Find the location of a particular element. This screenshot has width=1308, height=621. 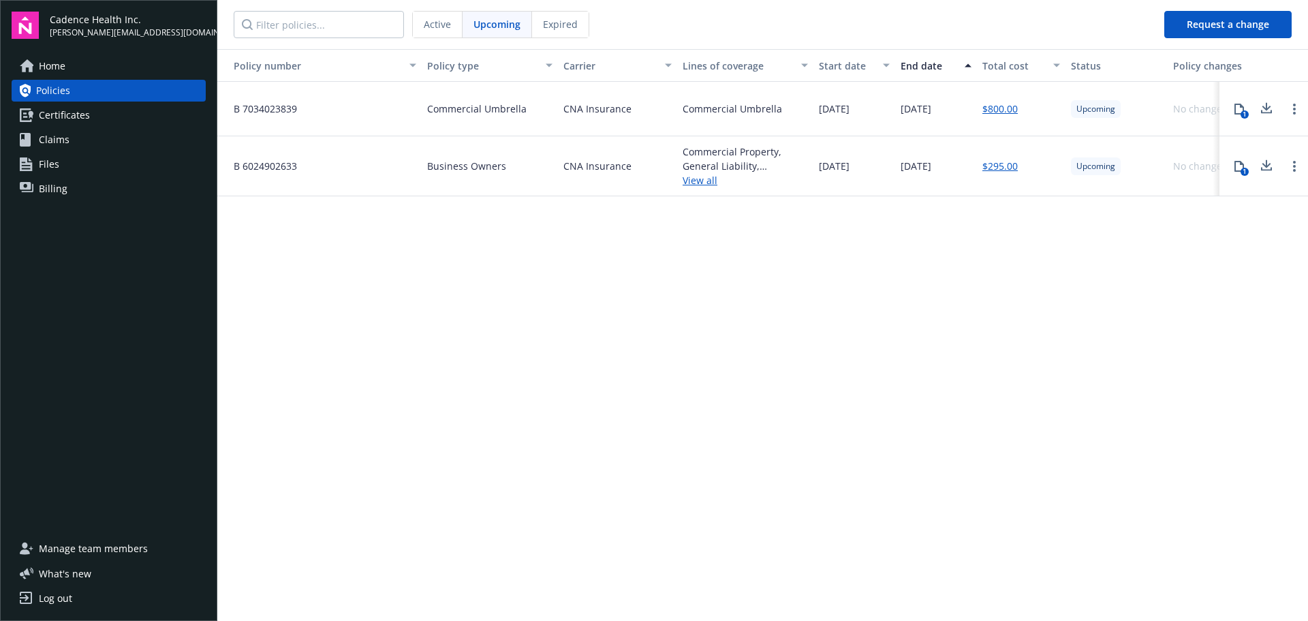

a: Claims is located at coordinates (108, 140).